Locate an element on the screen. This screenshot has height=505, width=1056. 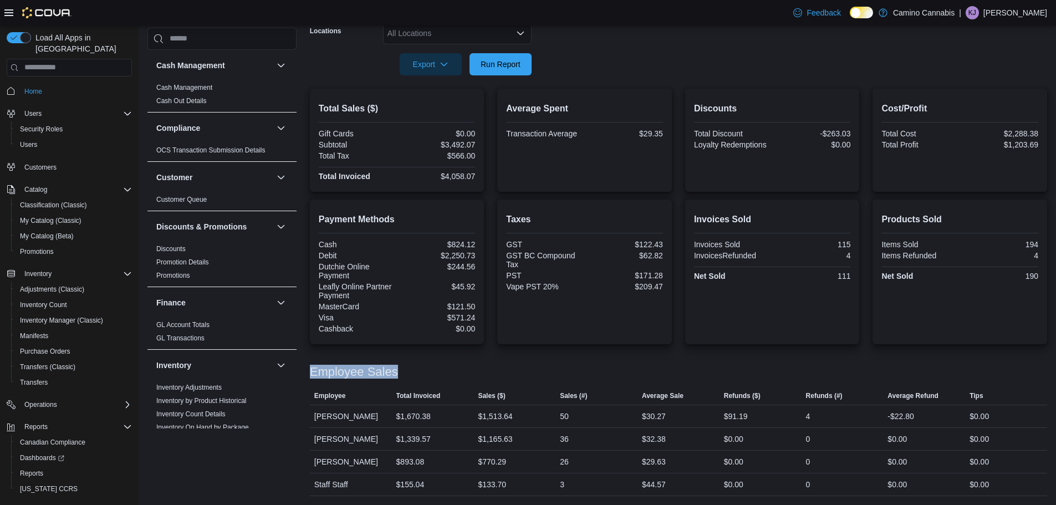
a: Adjustments (Classic) is located at coordinates (52, 289).